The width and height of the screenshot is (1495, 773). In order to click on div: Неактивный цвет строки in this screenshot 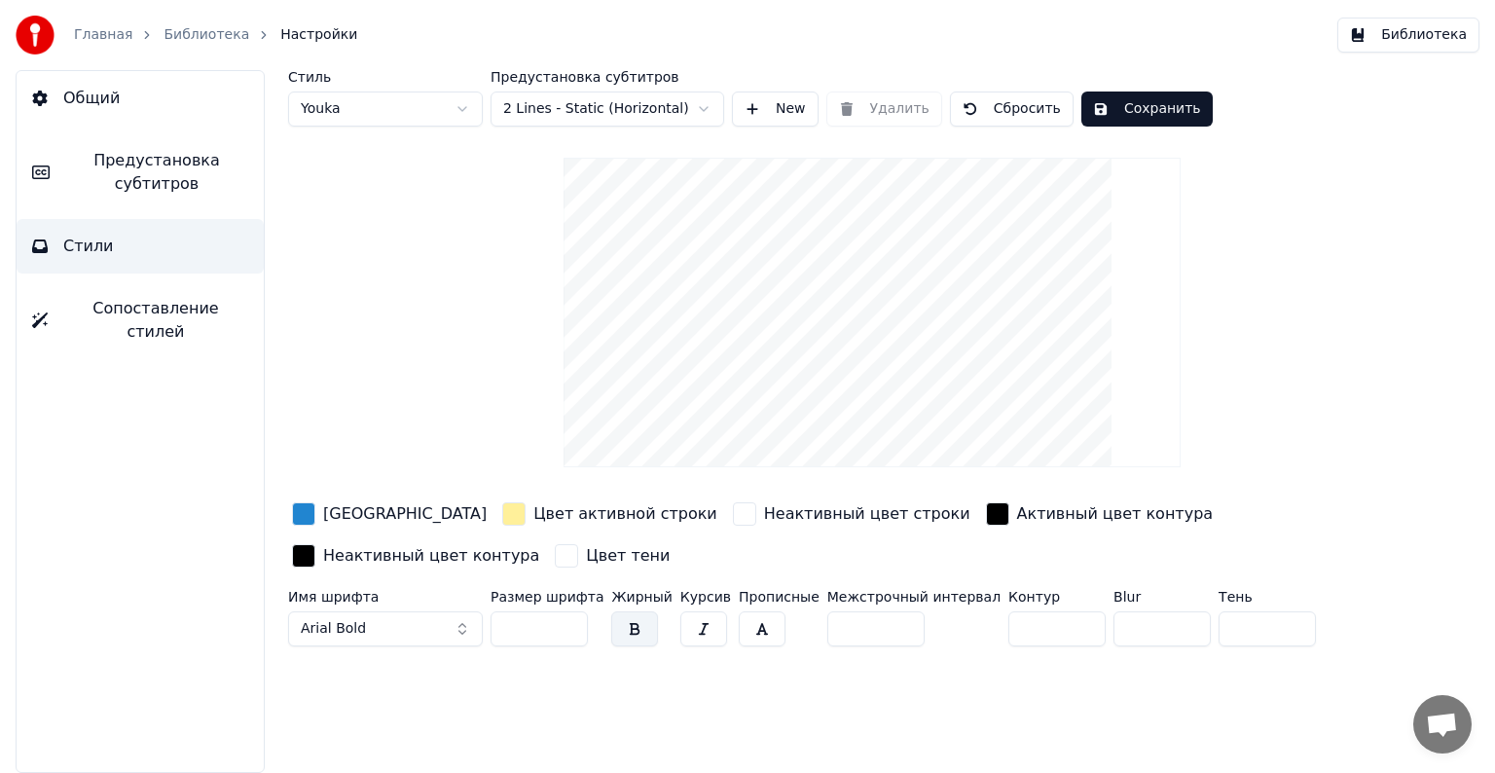, I will do `click(867, 514)`.